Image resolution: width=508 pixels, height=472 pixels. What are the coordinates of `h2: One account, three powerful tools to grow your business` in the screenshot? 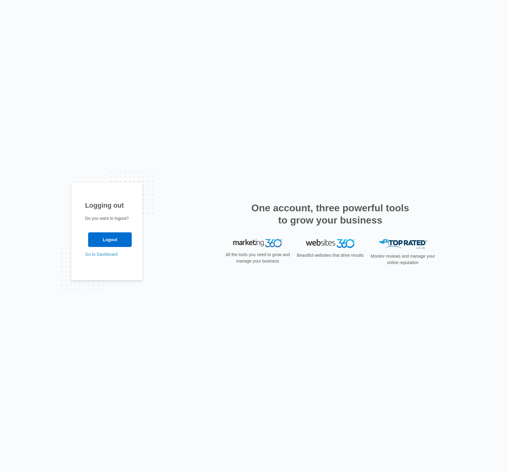 It's located at (330, 214).